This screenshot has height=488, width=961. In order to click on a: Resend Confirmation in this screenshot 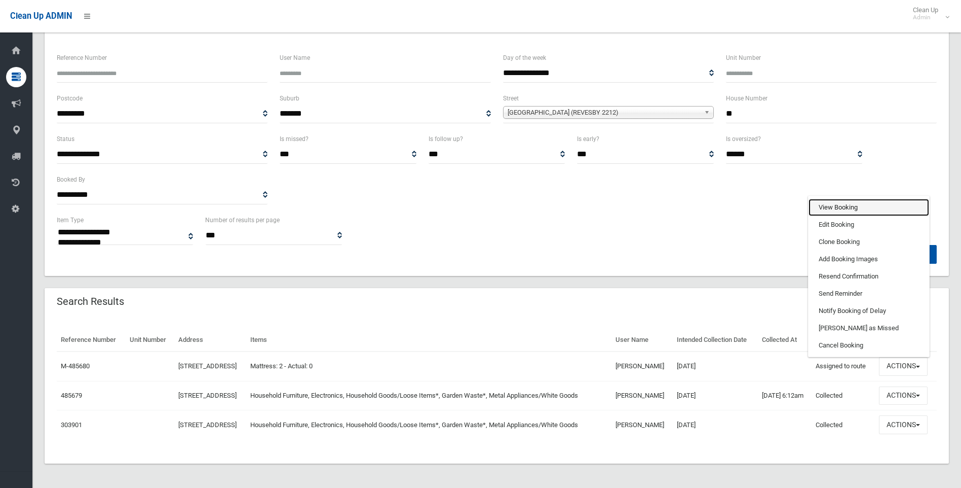, I will do `click(869, 276)`.